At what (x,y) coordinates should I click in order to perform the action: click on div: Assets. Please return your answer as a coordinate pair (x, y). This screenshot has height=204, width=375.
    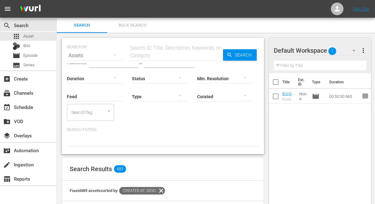
    Looking at the image, I should click on (95, 56).